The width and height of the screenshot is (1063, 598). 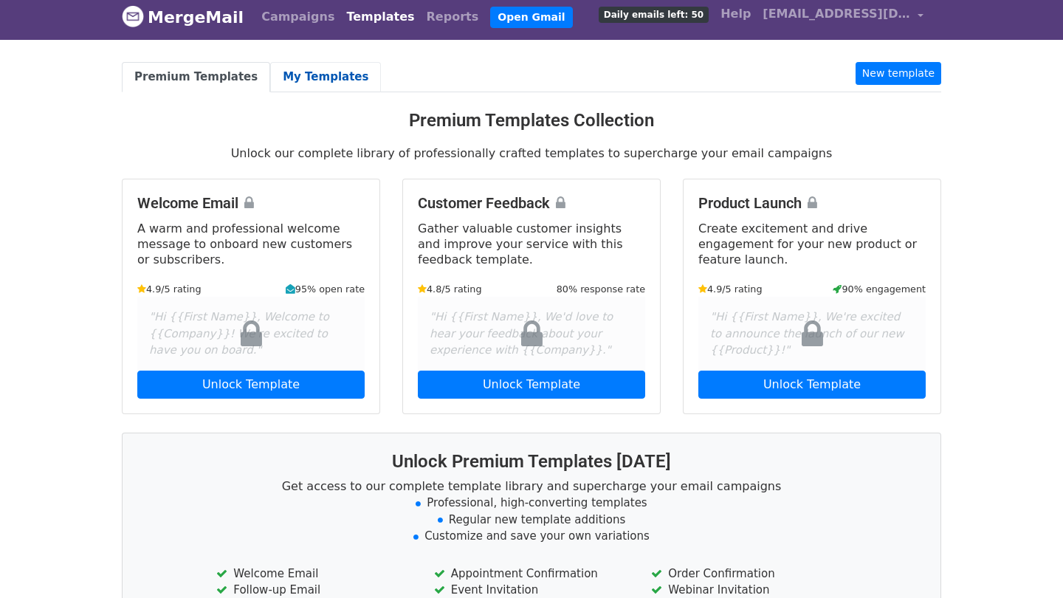 I want to click on p: A warm and professional welcome message to onboard new customers or subscribers., so click(x=251, y=243).